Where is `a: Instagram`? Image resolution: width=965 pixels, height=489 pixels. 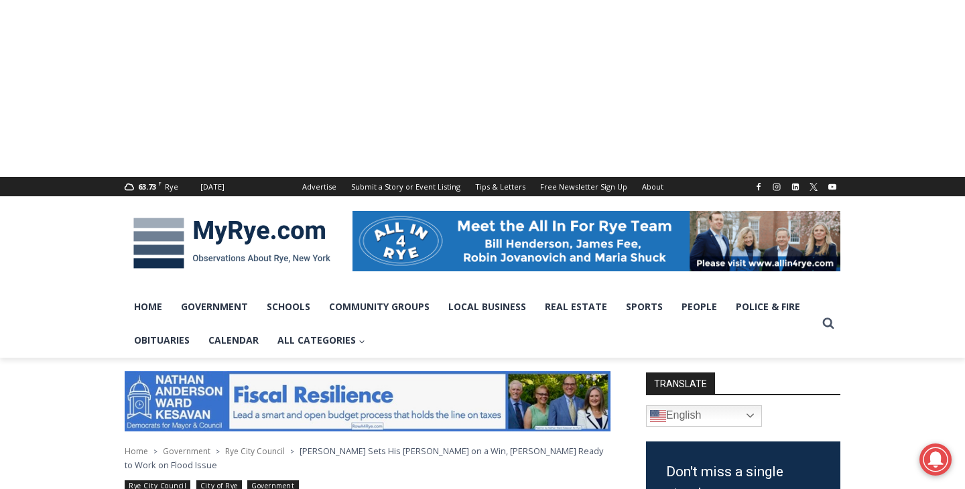 a: Instagram is located at coordinates (777, 187).